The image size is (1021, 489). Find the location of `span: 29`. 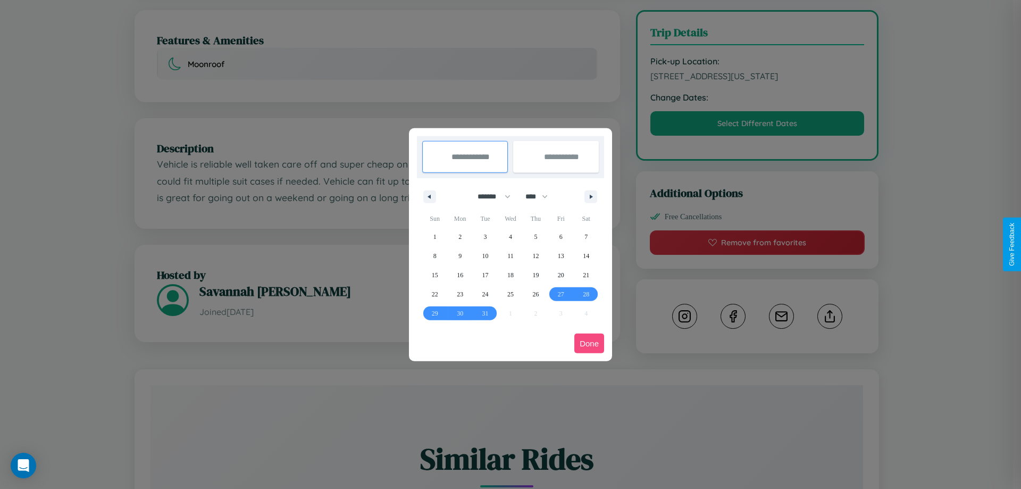

span: 29 is located at coordinates (435, 313).